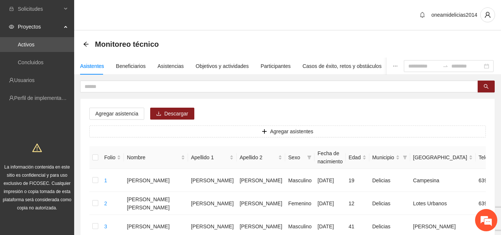 This screenshot has height=235, width=501. What do you see at coordinates (159, 114) in the screenshot?
I see `span: download` at bounding box center [159, 114].